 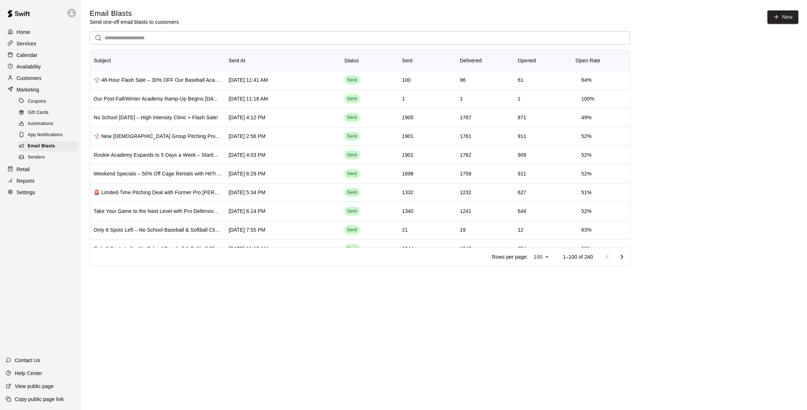 What do you see at coordinates (157, 249) in the screenshot?
I see `div: Only 6 Spots Left – No School Baseball & Softball Clinic This Thursday!` at bounding box center [157, 249].